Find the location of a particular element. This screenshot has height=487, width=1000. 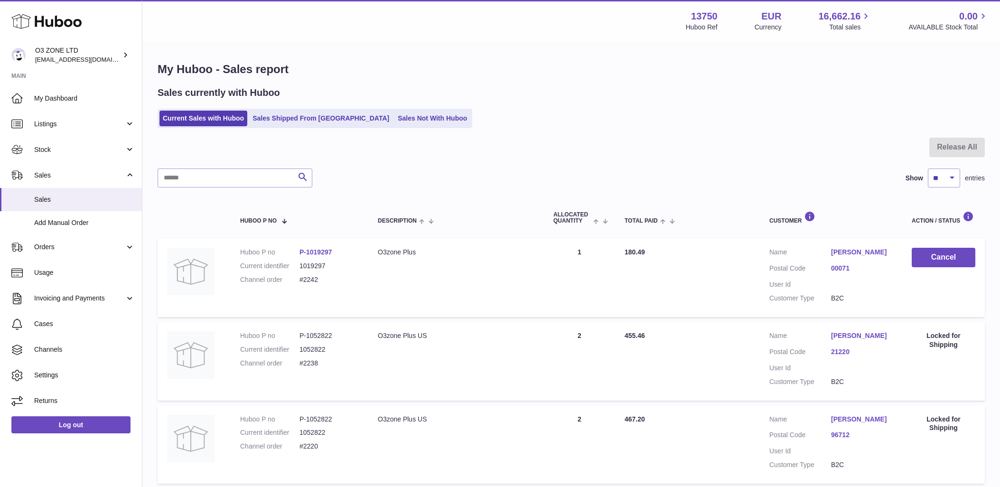

dd: #2242 is located at coordinates (329, 280).